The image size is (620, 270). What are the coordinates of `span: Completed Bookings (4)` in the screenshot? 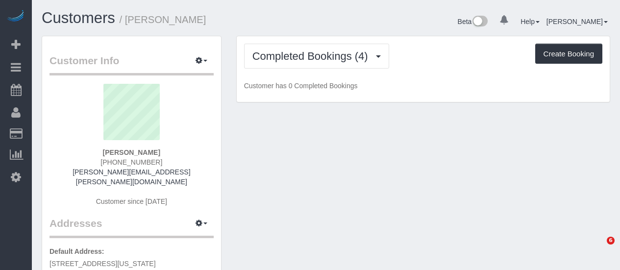 It's located at (313, 56).